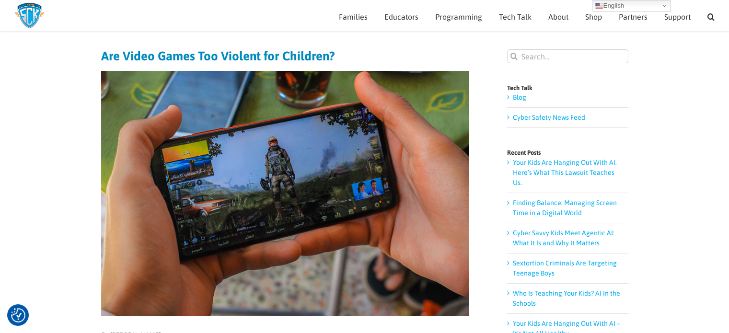 The image size is (729, 333). I want to click on a: Blog, so click(519, 97).